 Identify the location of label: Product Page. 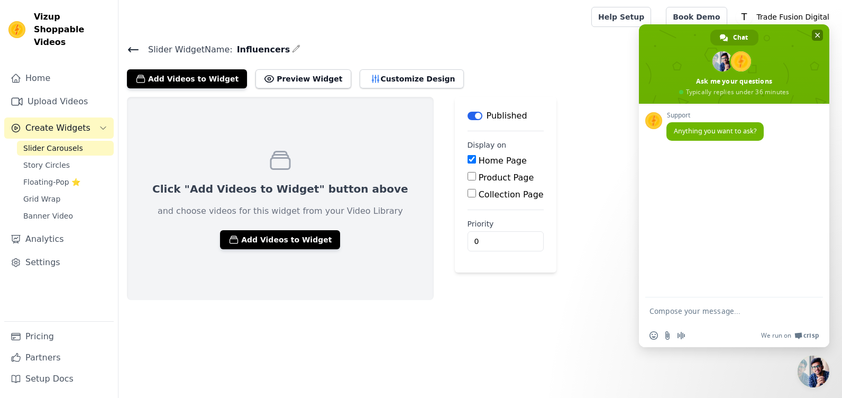
(506, 177).